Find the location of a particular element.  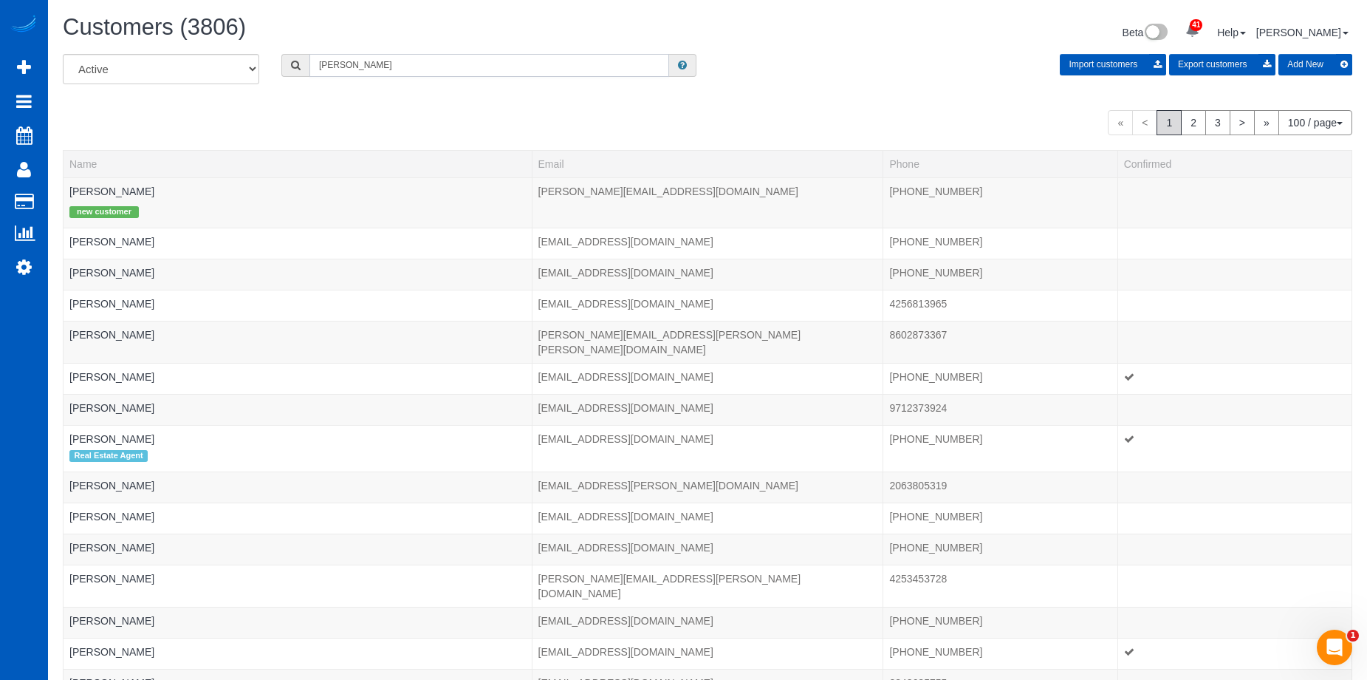

a: 2 is located at coordinates (1194, 123).